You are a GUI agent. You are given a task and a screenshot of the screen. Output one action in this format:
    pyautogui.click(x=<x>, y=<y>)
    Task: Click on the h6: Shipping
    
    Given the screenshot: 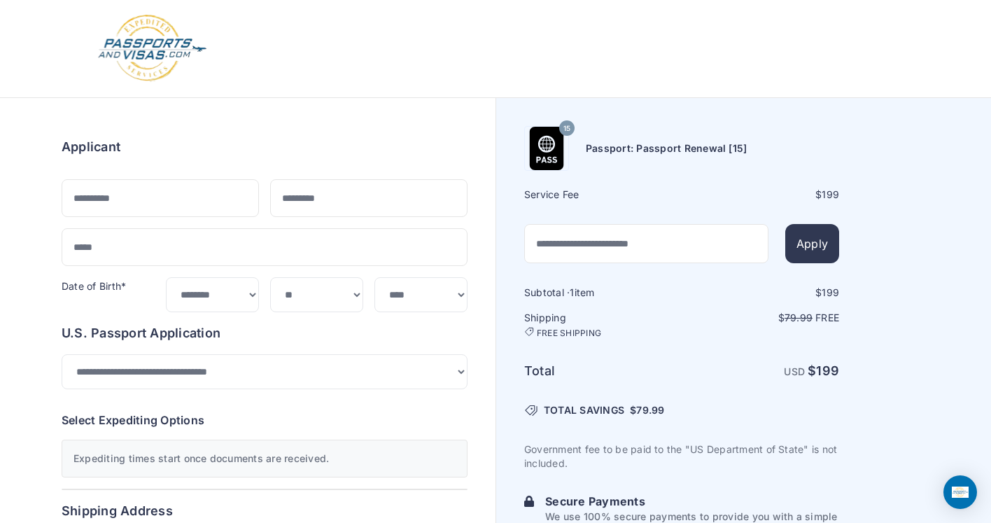 What is the action you would take?
    pyautogui.click(x=602, y=325)
    